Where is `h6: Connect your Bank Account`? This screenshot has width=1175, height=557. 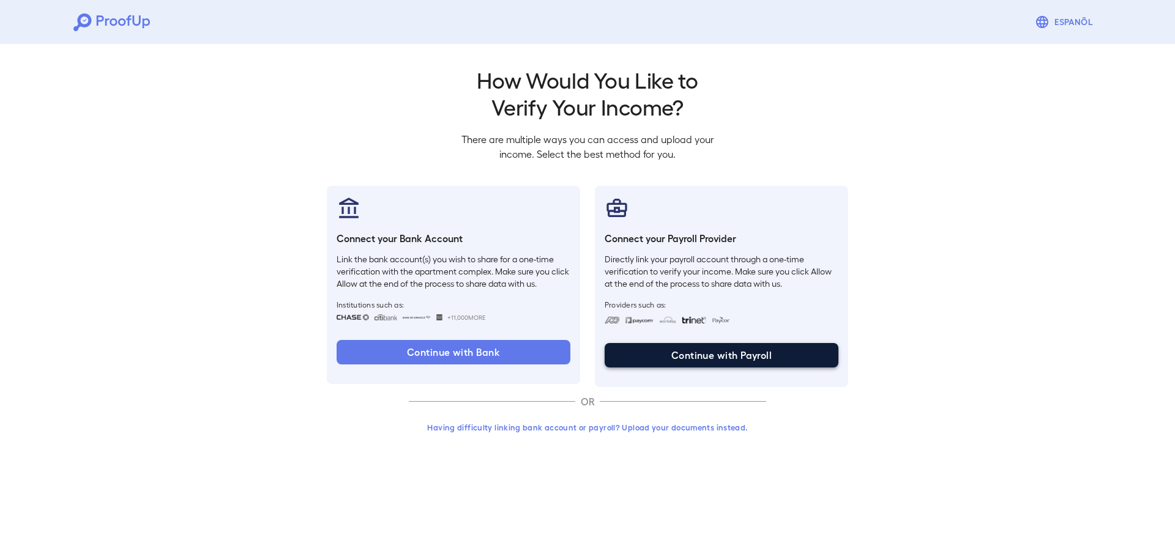 h6: Connect your Bank Account is located at coordinates (453, 239).